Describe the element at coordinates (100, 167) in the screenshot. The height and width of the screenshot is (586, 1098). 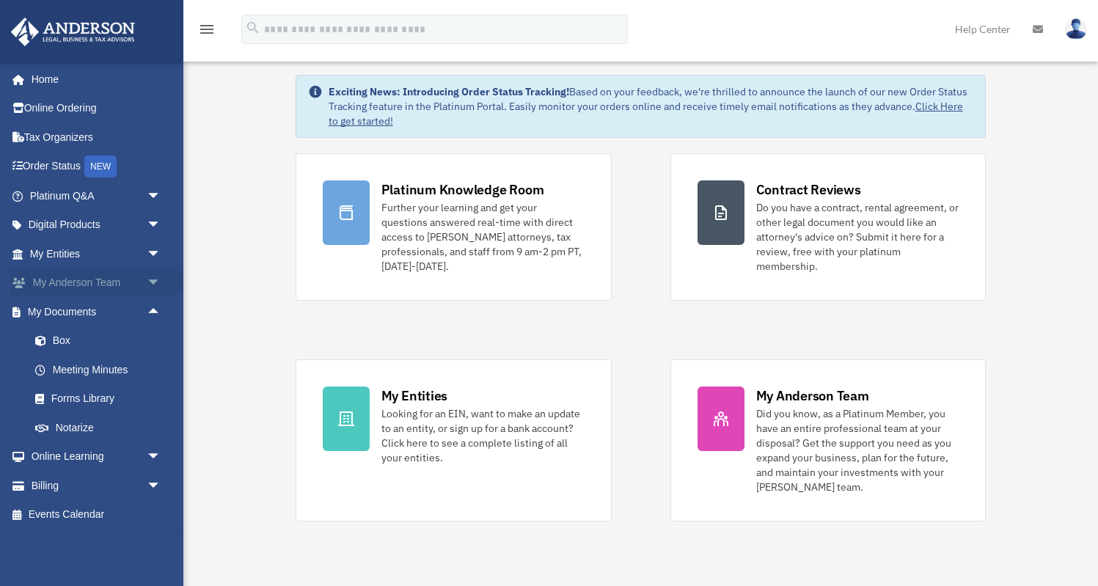
I see `div: NEW` at that location.